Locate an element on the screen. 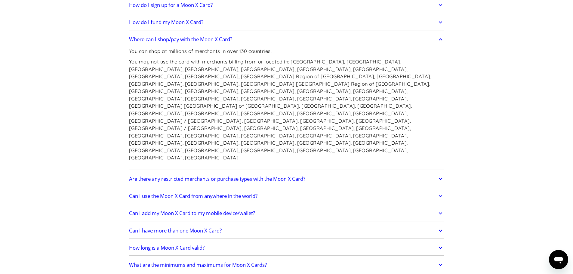  a: How do I fund my Moon X Card? is located at coordinates (287, 22).